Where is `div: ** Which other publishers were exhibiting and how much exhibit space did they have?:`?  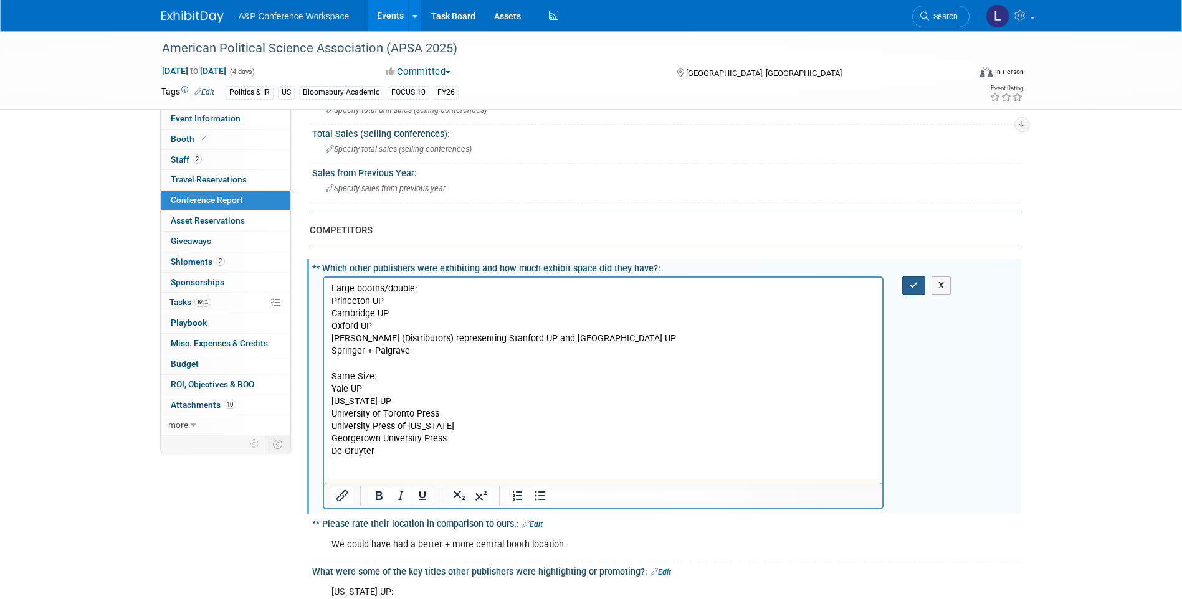 div: ** Which other publishers were exhibiting and how much exhibit space did they have?: is located at coordinates (667, 267).